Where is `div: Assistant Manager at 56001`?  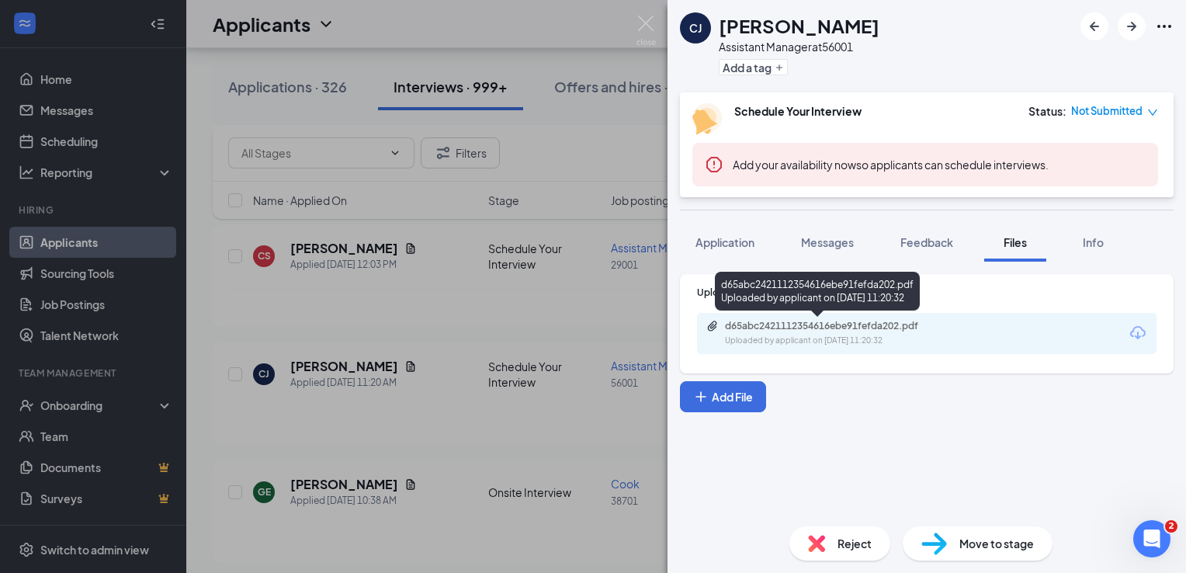
div: Assistant Manager at 56001 is located at coordinates (799, 47).